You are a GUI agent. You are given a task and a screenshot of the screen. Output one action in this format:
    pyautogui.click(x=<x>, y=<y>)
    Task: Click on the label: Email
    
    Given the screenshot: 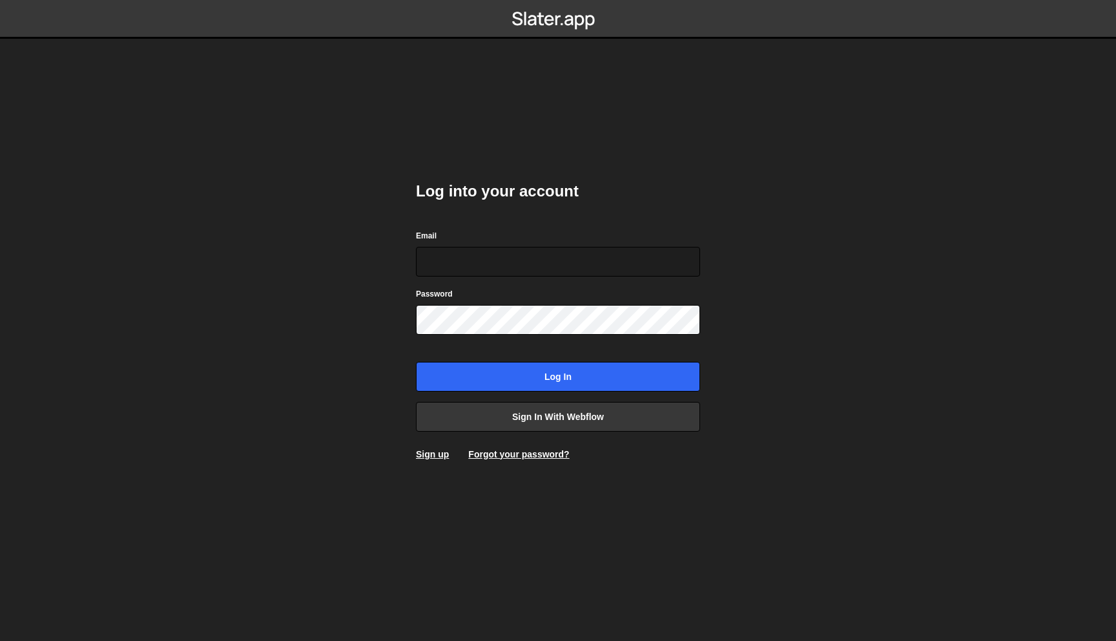 What is the action you would take?
    pyautogui.click(x=426, y=236)
    